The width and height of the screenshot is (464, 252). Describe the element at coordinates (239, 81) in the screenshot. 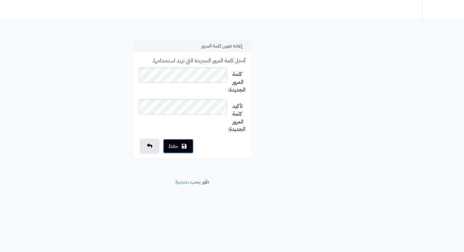

I see `label: كلمة المرور الجديدة:` at that location.